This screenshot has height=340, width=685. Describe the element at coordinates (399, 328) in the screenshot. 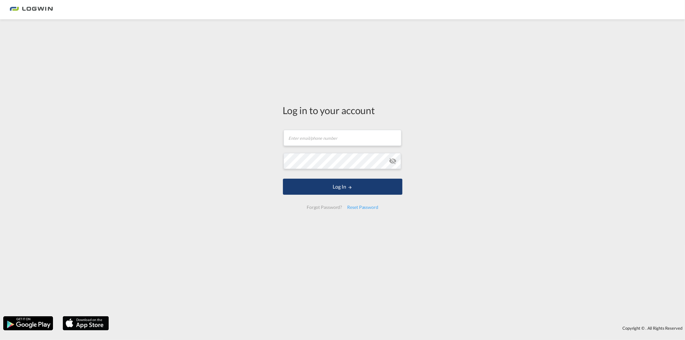

I see `div: Copyright © . All Rights Reserved` at that location.